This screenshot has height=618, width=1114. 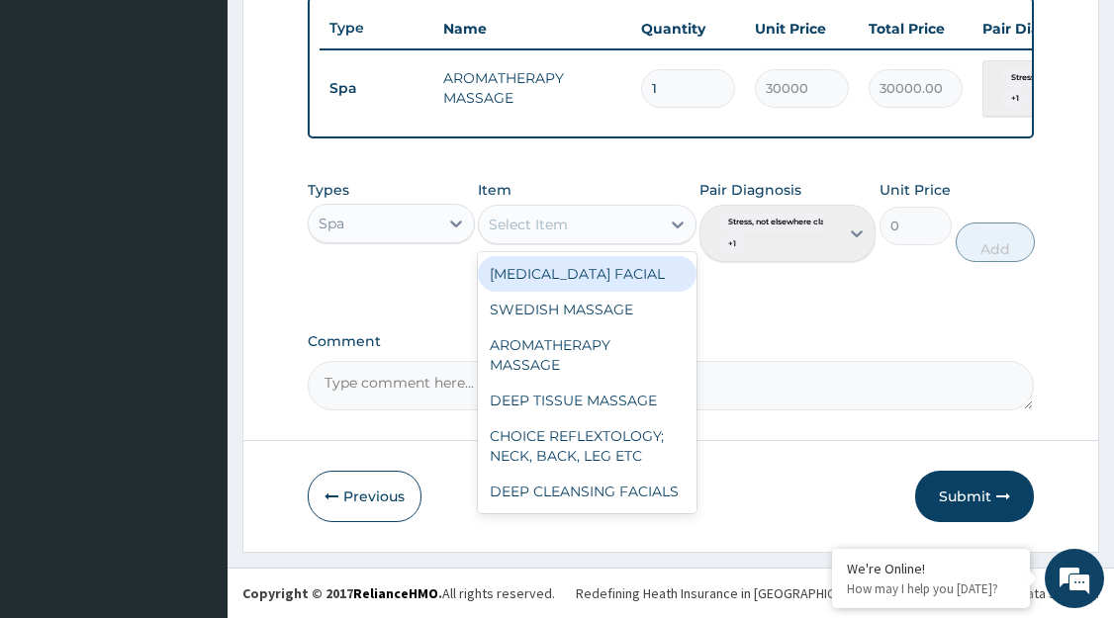 What do you see at coordinates (331, 224) in the screenshot?
I see `div: Spa` at bounding box center [331, 224].